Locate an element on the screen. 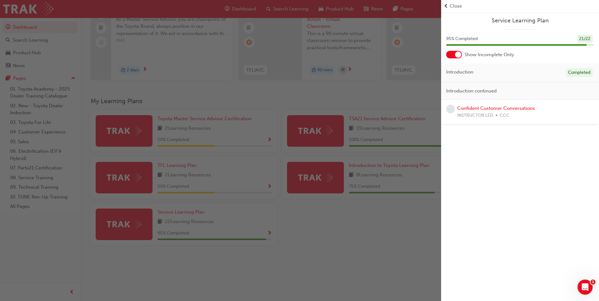 This screenshot has width=599, height=301. span: 1 is located at coordinates (593, 282).